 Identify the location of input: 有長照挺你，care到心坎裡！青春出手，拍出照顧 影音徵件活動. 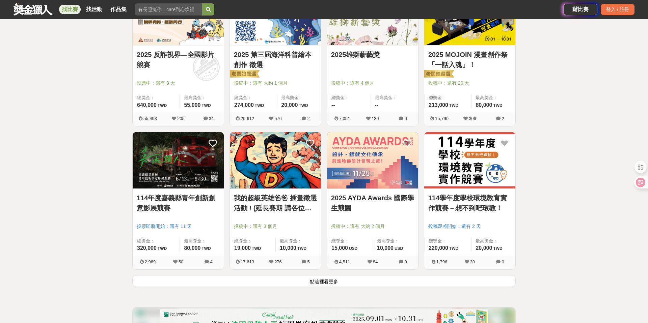
(168, 9).